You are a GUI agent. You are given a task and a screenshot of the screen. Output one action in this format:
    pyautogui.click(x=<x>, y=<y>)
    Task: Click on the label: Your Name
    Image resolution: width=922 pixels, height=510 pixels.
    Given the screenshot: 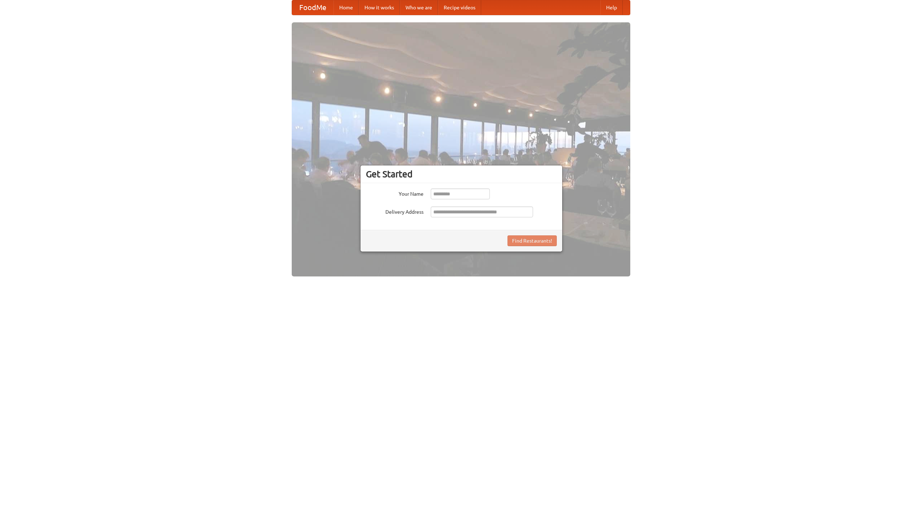 What is the action you would take?
    pyautogui.click(x=395, y=193)
    